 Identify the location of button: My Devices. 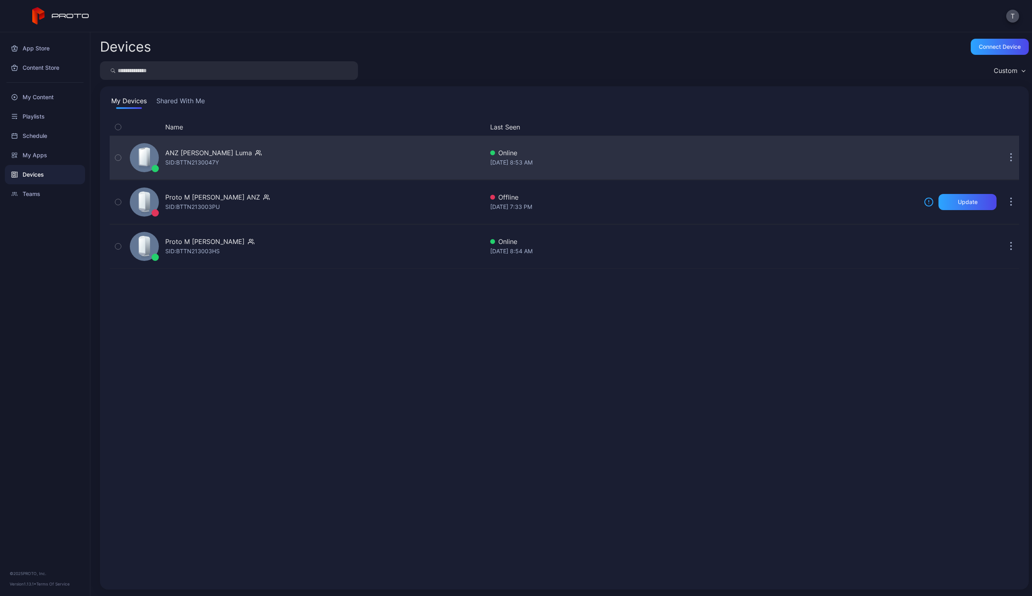
(129, 102).